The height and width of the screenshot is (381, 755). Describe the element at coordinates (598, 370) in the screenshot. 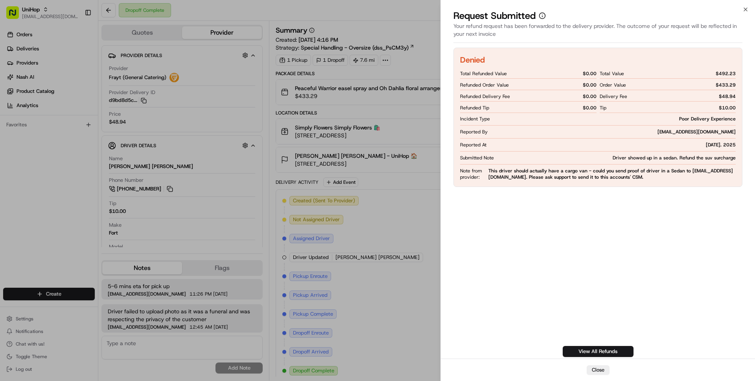

I see `button: Close` at that location.